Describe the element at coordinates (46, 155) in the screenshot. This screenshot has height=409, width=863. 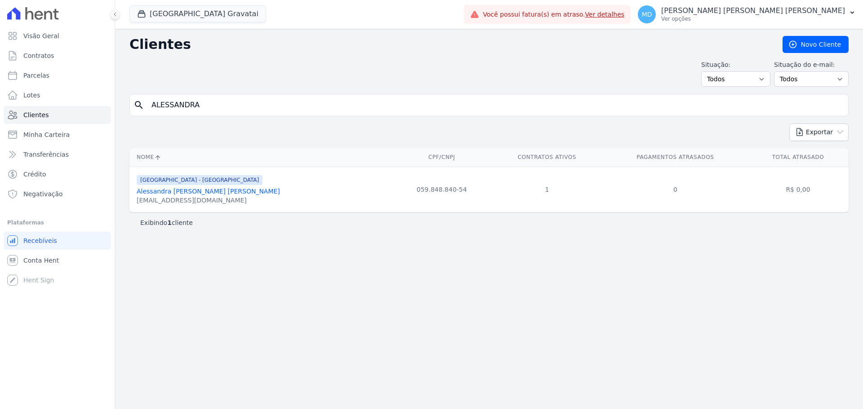
I see `span: Transferências` at that location.